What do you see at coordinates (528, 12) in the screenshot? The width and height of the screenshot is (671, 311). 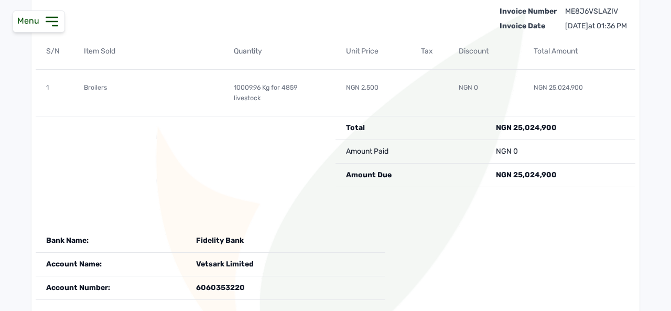 I see `div: Invoice Number` at bounding box center [528, 12].